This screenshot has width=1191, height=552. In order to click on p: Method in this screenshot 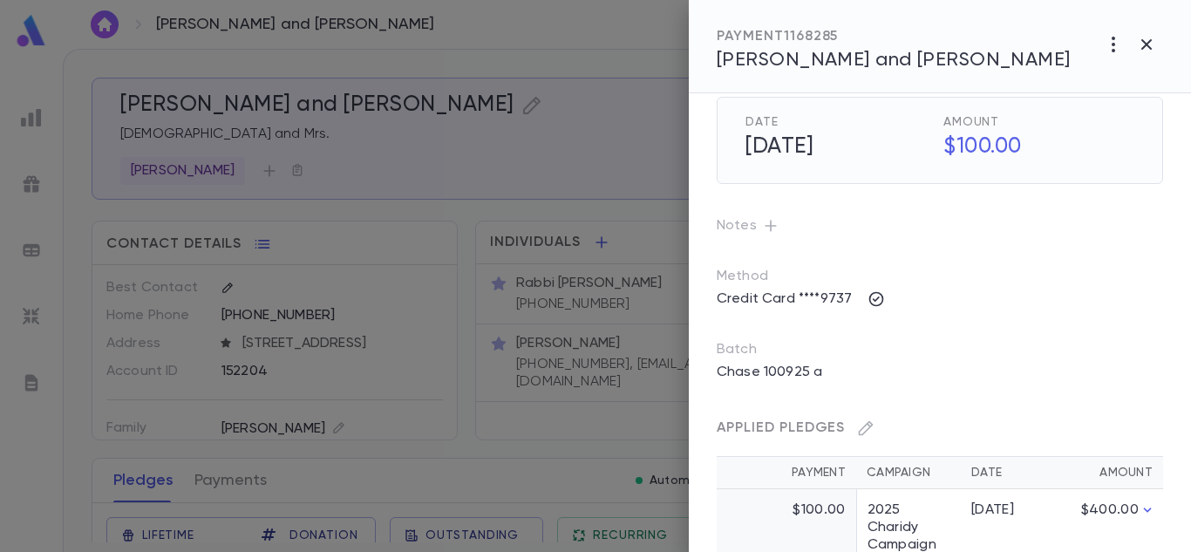, I will do `click(760, 276)`.